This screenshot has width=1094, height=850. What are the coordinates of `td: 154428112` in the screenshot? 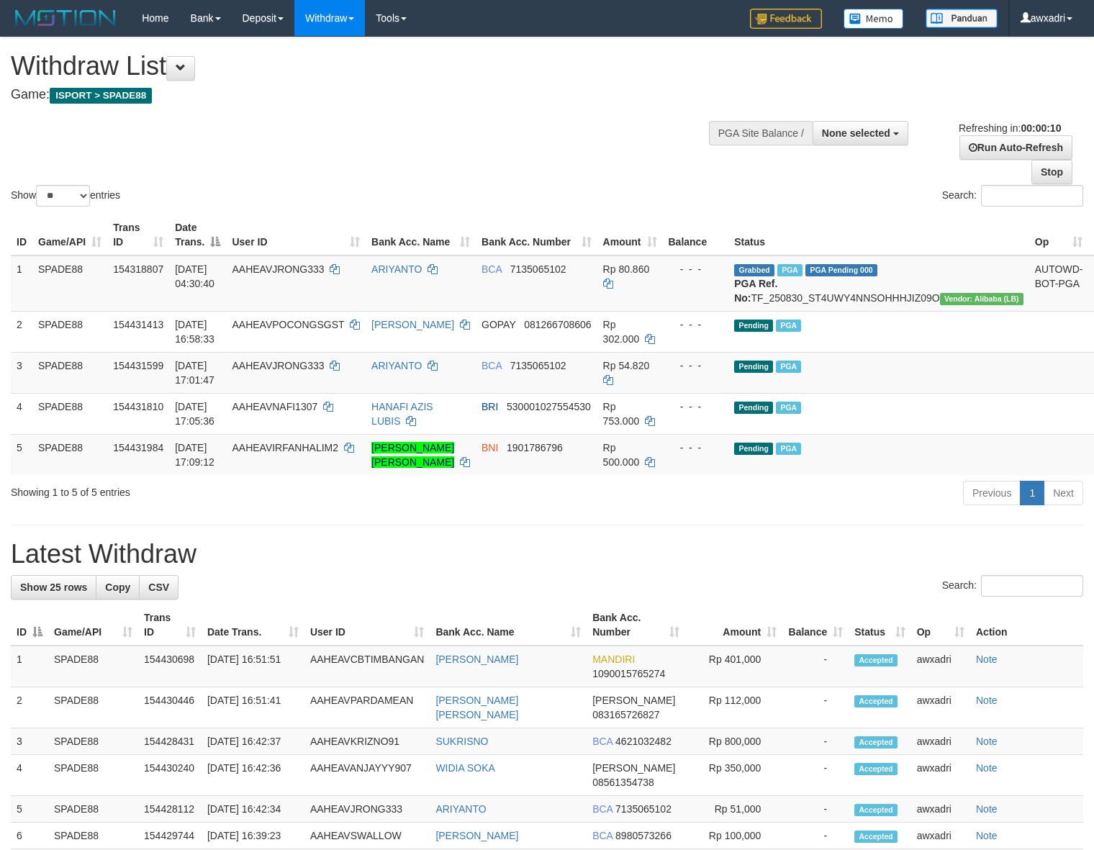 It's located at (170, 809).